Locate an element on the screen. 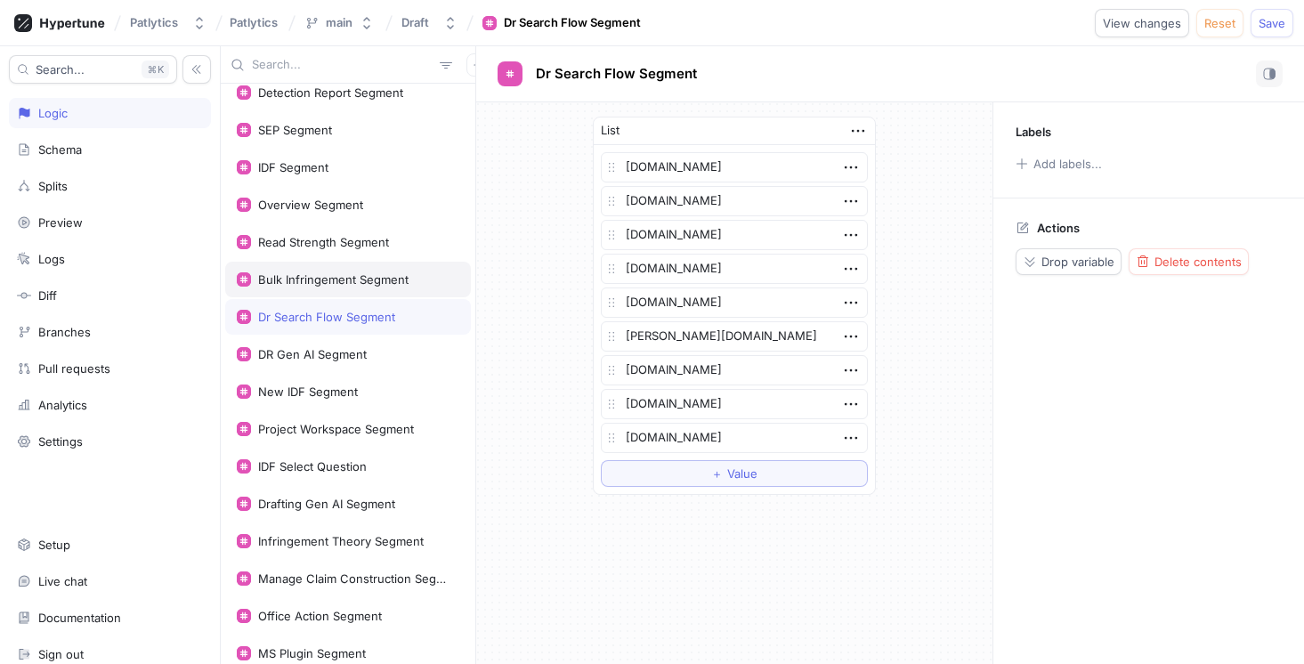  div: Setup is located at coordinates (54, 545).